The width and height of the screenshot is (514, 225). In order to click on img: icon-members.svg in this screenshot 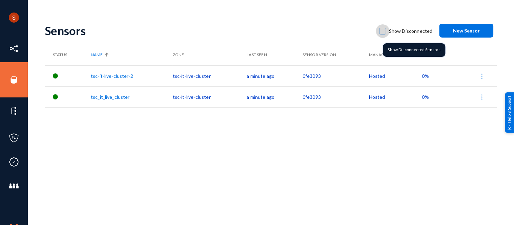, I will do `click(14, 186)`.